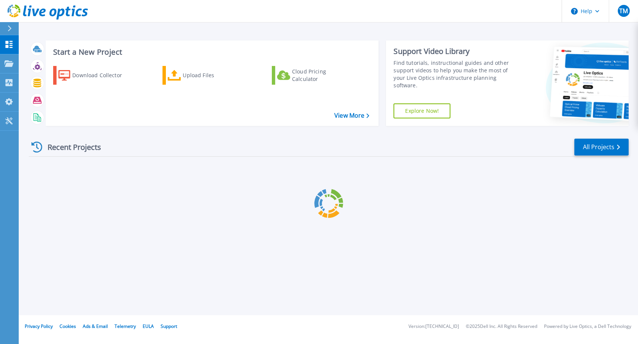  What do you see at coordinates (211, 52) in the screenshot?
I see `h3: Start a New Project` at bounding box center [211, 52].